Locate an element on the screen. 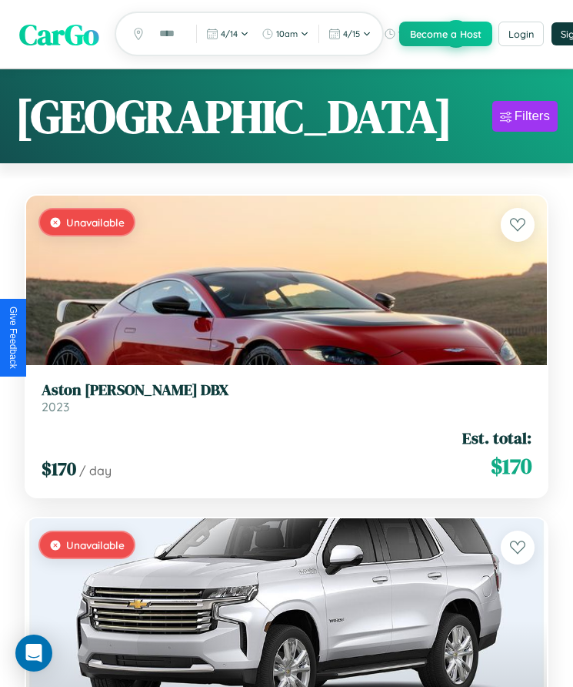 The height and width of the screenshot is (687, 573). span: Est. total: is located at coordinates (497, 437).